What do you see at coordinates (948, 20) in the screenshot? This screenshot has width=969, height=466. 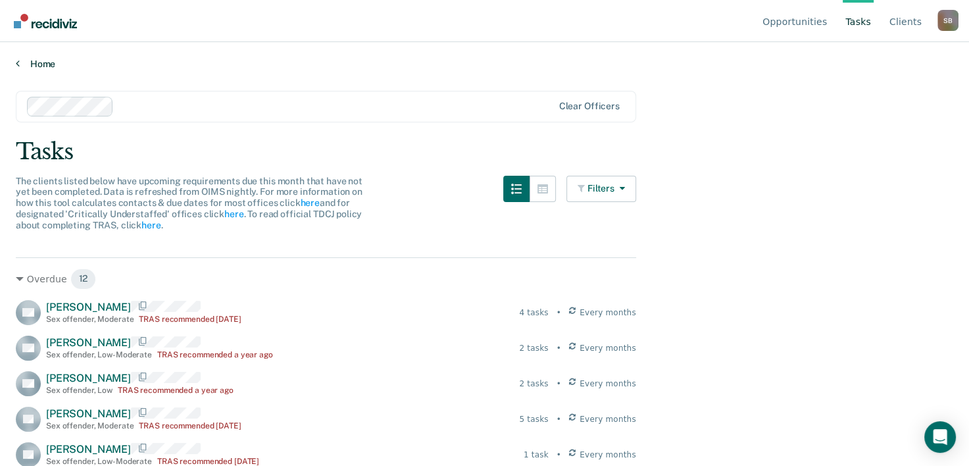 I see `button: Profile dropdown button` at bounding box center [948, 20].